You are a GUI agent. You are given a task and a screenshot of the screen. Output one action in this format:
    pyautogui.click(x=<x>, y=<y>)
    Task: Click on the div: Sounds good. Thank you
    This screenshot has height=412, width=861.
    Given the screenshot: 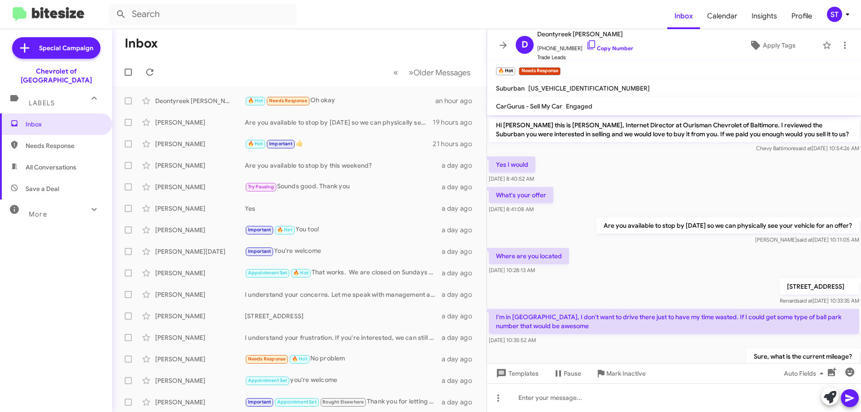 What is the action you would take?
    pyautogui.click(x=343, y=186)
    